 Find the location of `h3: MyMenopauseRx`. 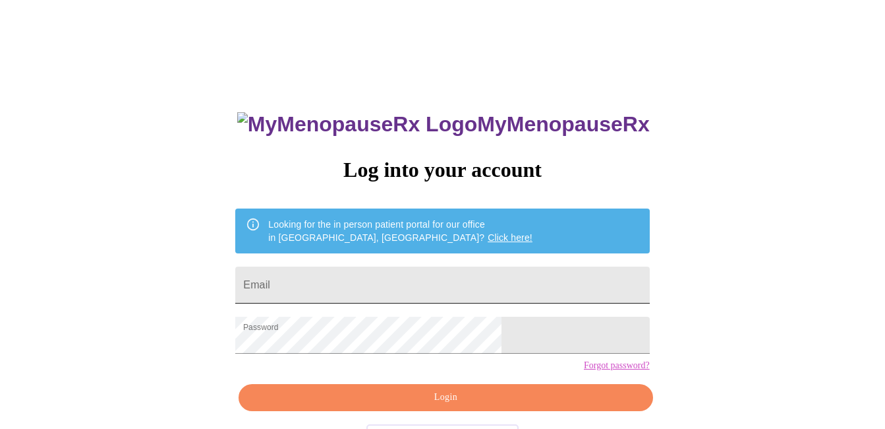

h3: MyMenopauseRx is located at coordinates (444, 124).